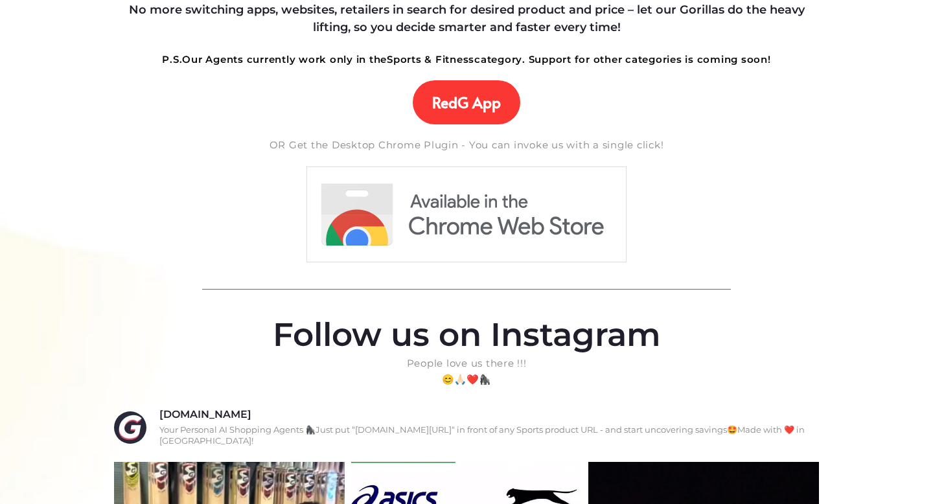 This screenshot has width=933, height=504. I want to click on h2: Follow us on Instagram, so click(466, 335).